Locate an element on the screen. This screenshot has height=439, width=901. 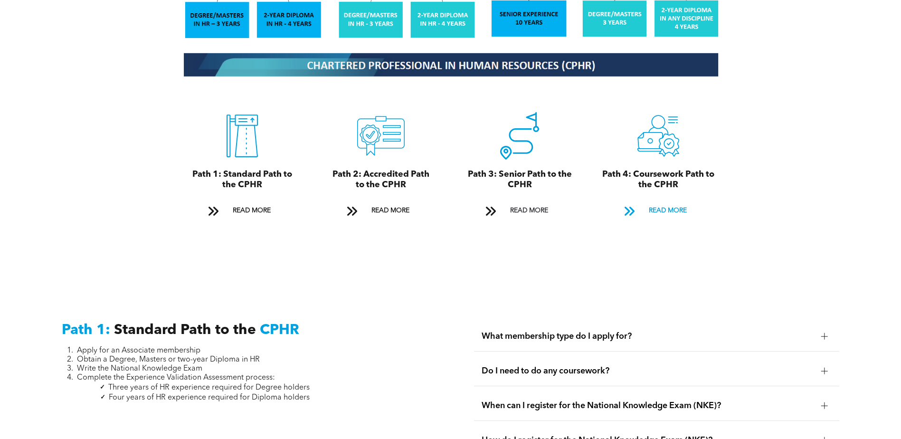
span: Path 2: Accredited Path to the CPHR is located at coordinates (381, 180).